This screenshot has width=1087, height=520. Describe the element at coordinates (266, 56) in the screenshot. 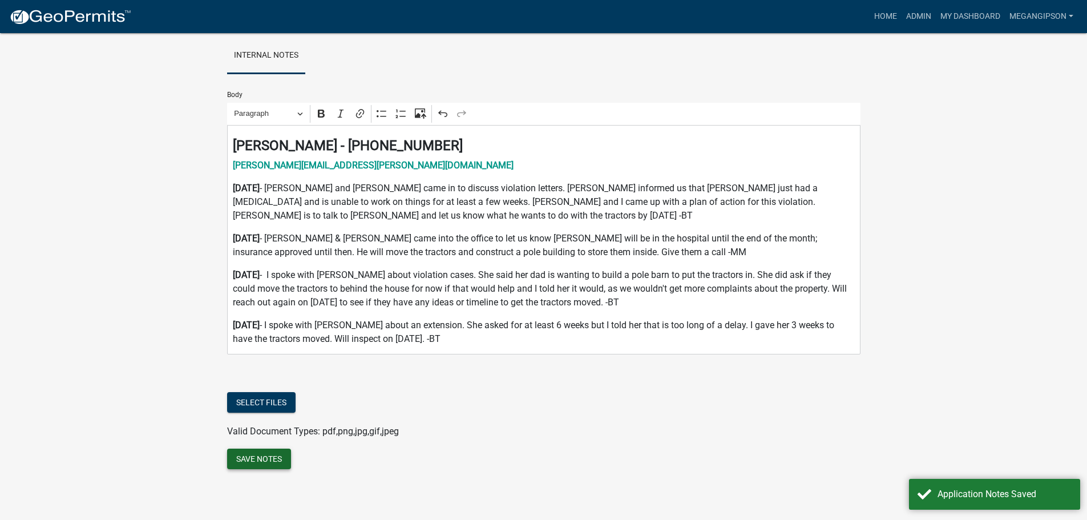

I see `a: Internal Notes` at that location.